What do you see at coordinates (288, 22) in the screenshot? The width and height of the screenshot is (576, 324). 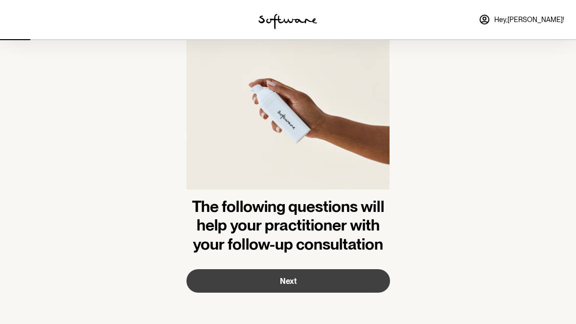 I see `img: software logo` at bounding box center [288, 22].